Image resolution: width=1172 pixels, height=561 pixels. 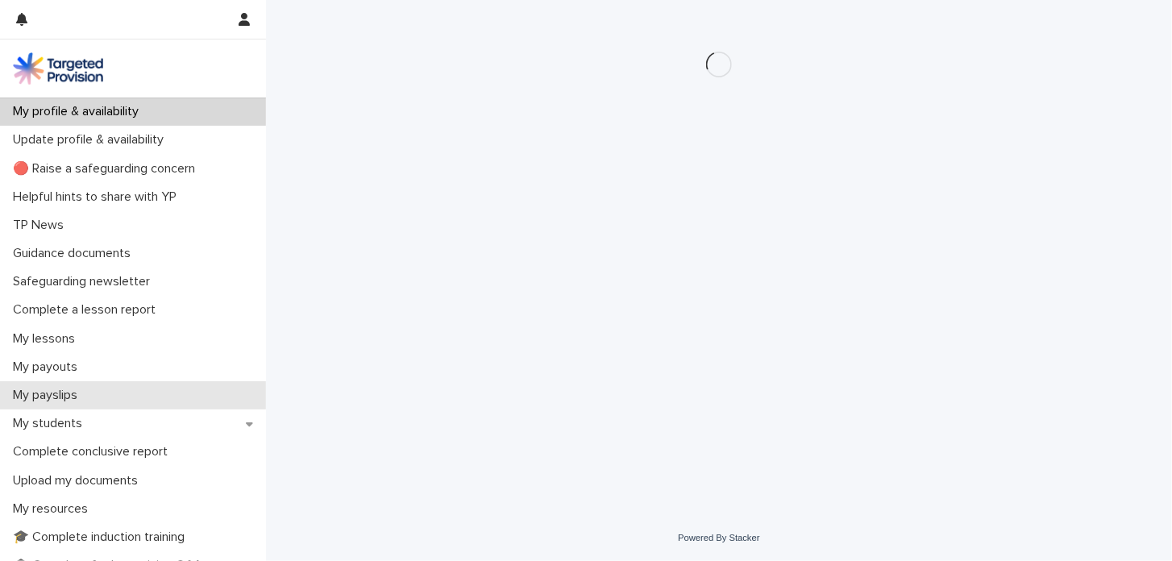 I want to click on p: Guidance documents, so click(x=75, y=253).